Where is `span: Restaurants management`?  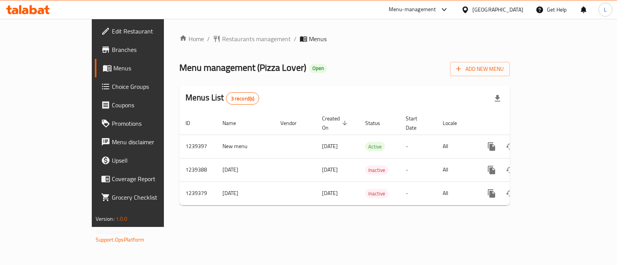 span: Restaurants management is located at coordinates (256, 39).